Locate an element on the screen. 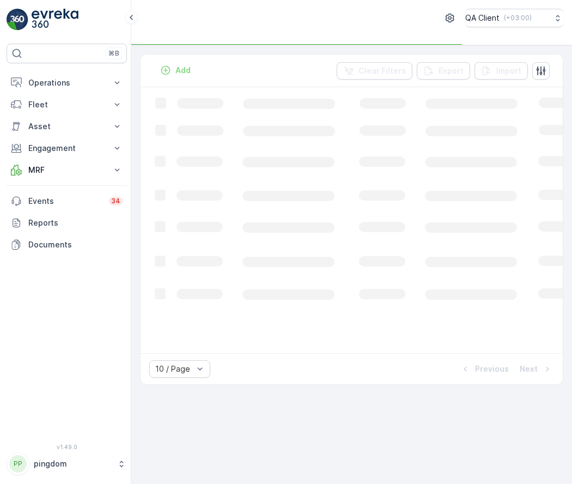  p: Asset is located at coordinates (66, 126).